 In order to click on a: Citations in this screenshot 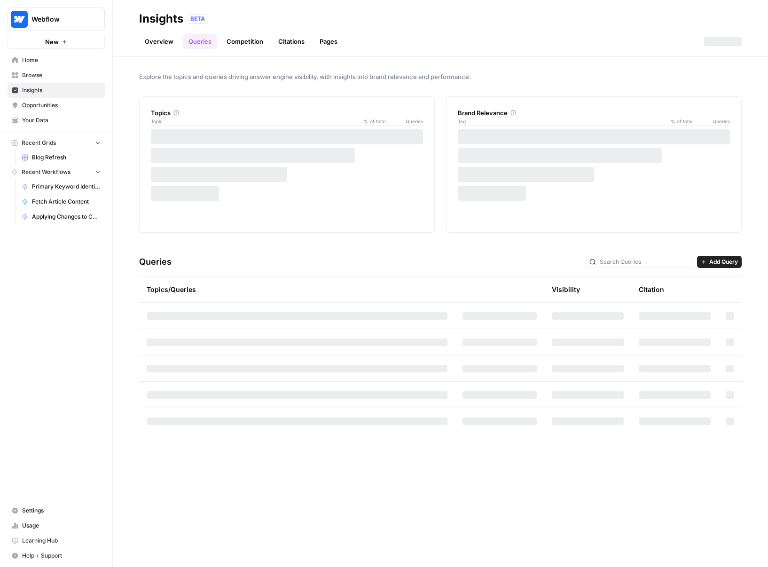, I will do `click(291, 41)`.